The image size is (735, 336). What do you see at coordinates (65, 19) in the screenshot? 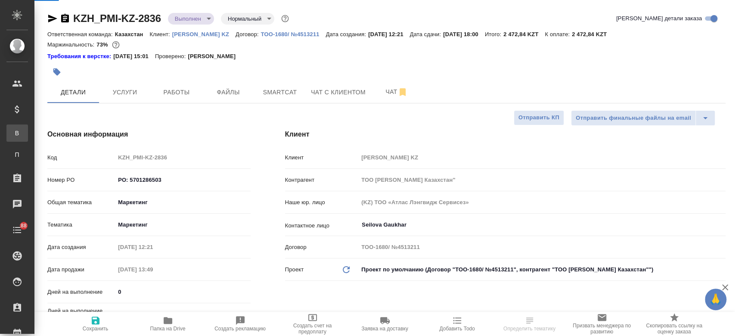
I see `button: Скопировать ссылку` at bounding box center [65, 19].